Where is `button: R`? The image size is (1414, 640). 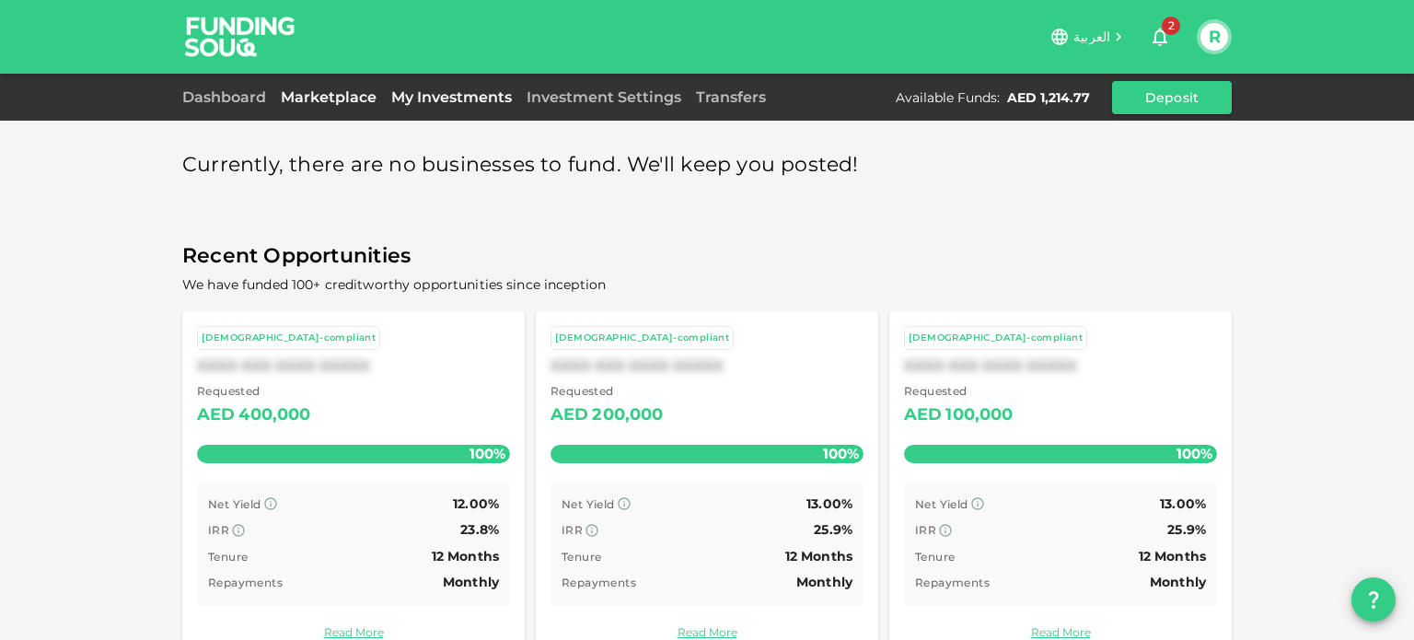 button: R is located at coordinates (1214, 37).